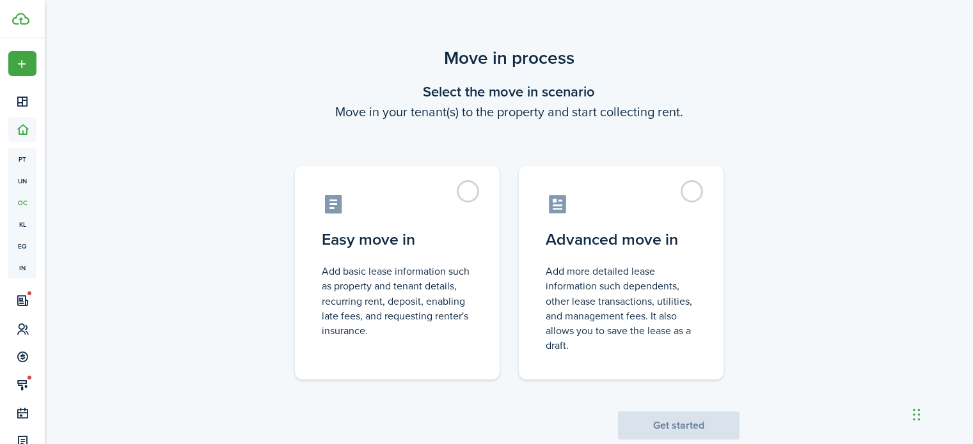 This screenshot has height=444, width=973. Describe the element at coordinates (621, 240) in the screenshot. I see `control-radio-card-title: Advanced move in` at that location.